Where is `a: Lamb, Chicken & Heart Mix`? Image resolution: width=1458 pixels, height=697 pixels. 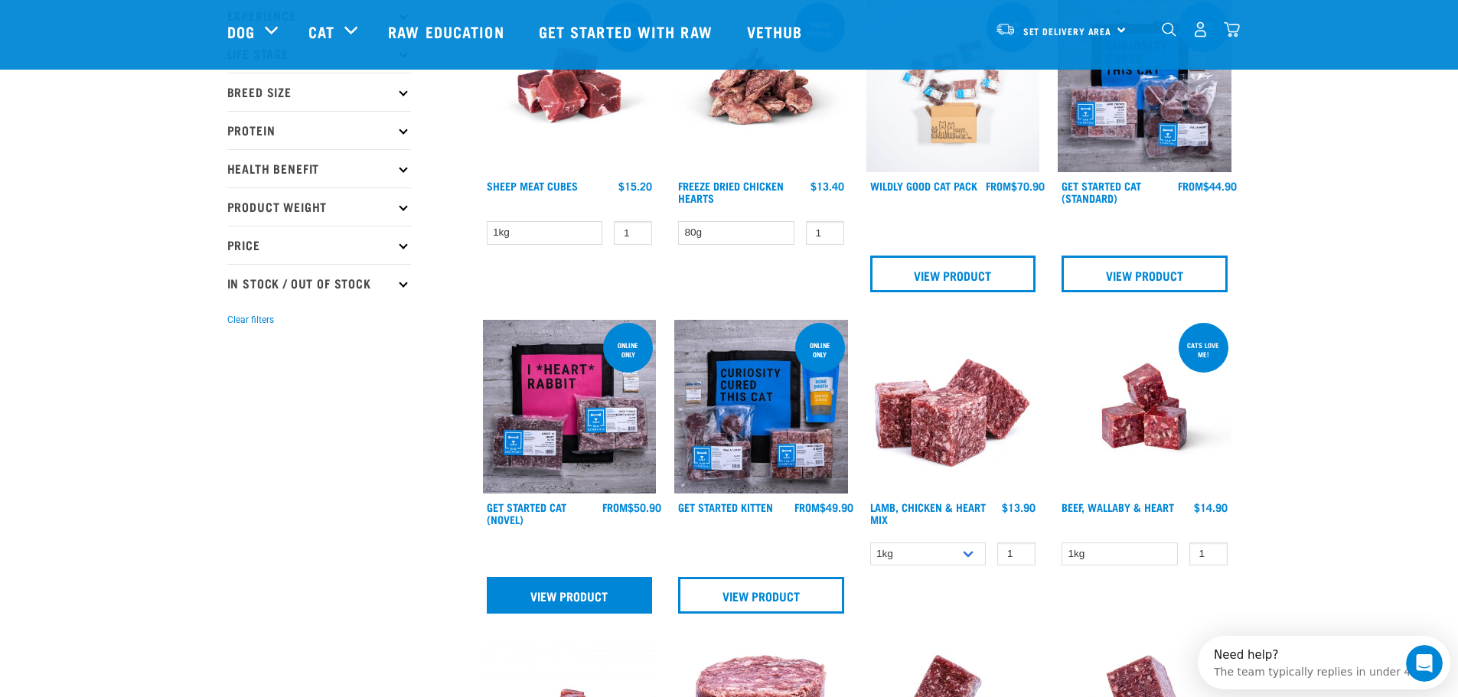
a: Lamb, Chicken & Heart Mix is located at coordinates (928, 513).